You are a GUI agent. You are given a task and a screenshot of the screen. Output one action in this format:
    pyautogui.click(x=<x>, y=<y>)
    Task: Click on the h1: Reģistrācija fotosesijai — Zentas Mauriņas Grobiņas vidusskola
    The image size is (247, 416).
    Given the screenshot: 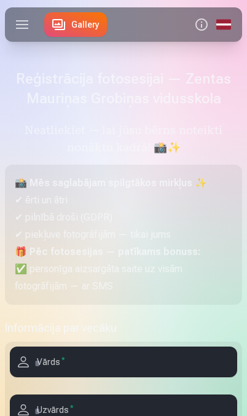 What is the action you would take?
    pyautogui.click(x=123, y=88)
    